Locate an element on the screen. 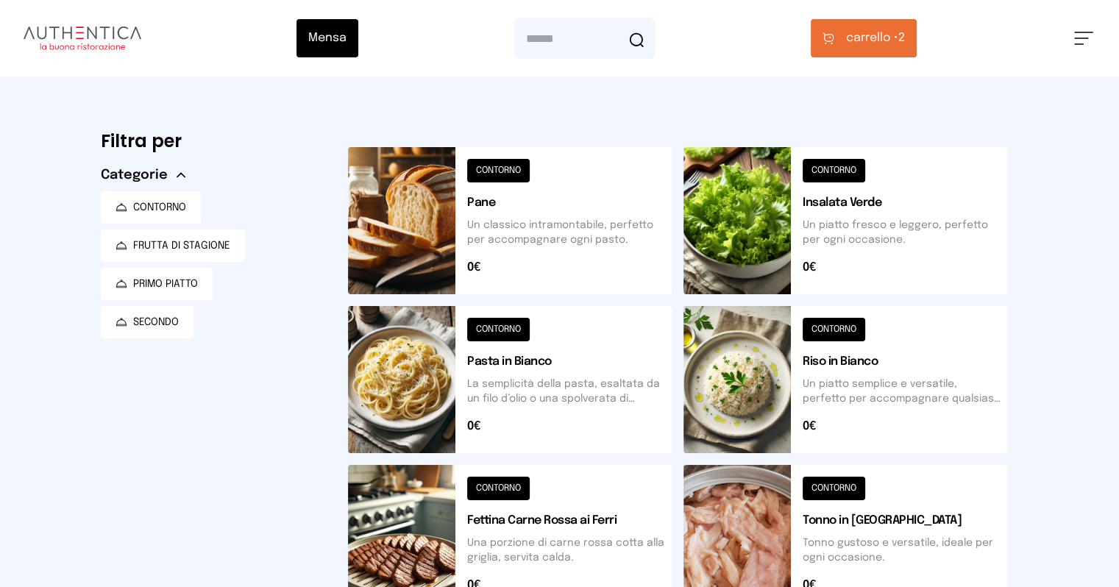 The height and width of the screenshot is (587, 1119). span: CONTORNO is located at coordinates (160, 207).